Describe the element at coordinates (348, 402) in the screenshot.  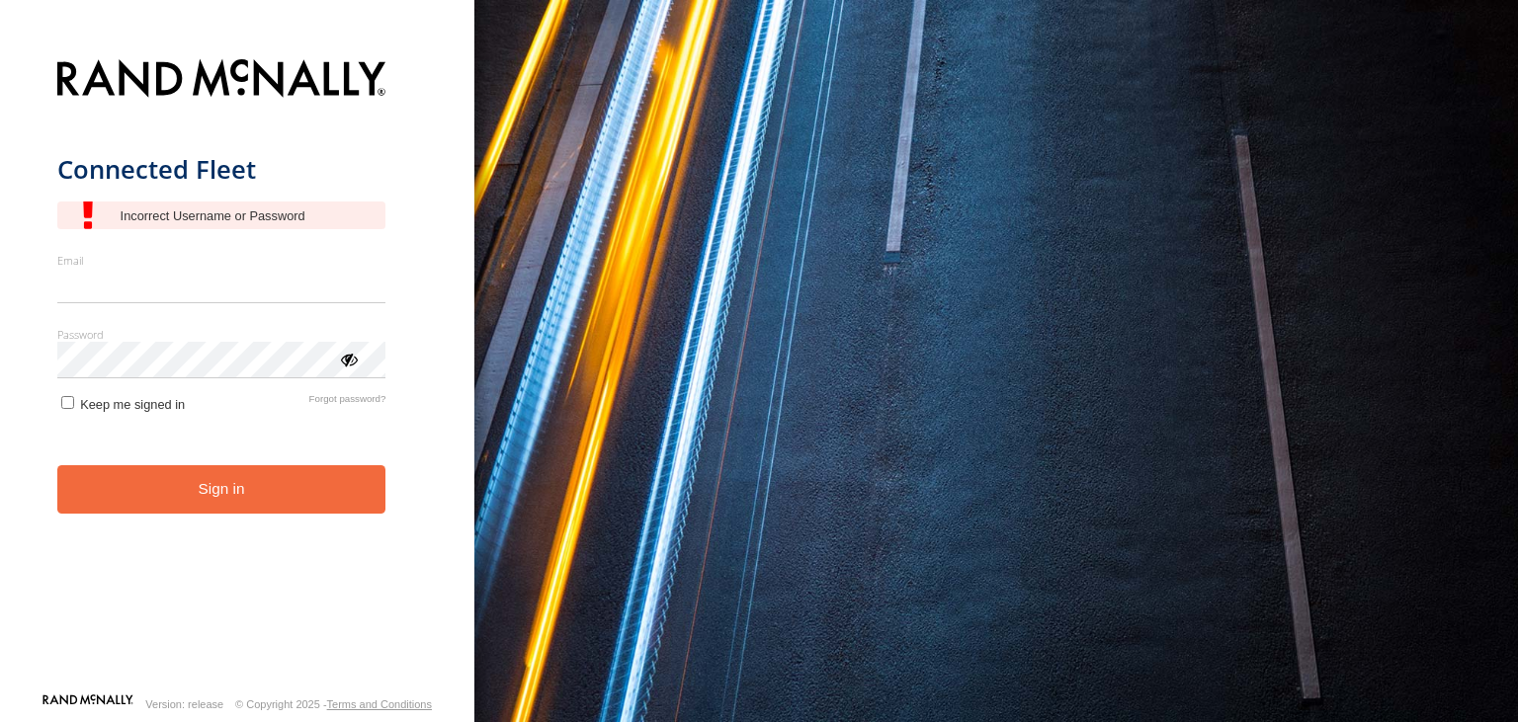
I see `a: Forgot password?` at that location.